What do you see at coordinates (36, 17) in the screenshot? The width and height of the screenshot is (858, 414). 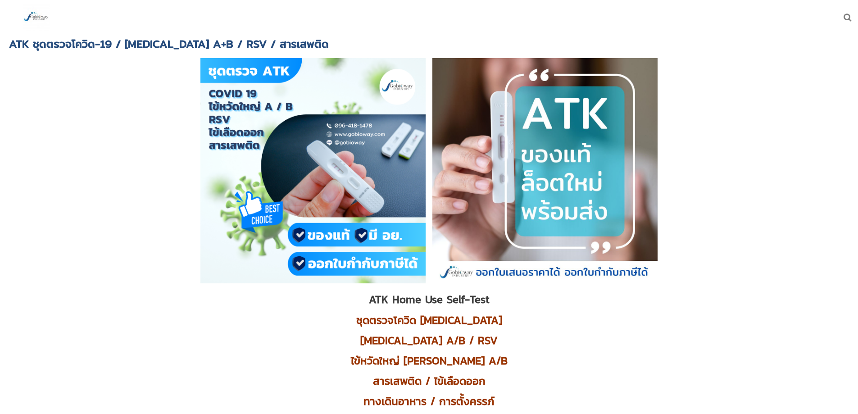 I see `img: large-1644130236041.jpg` at bounding box center [36, 17].